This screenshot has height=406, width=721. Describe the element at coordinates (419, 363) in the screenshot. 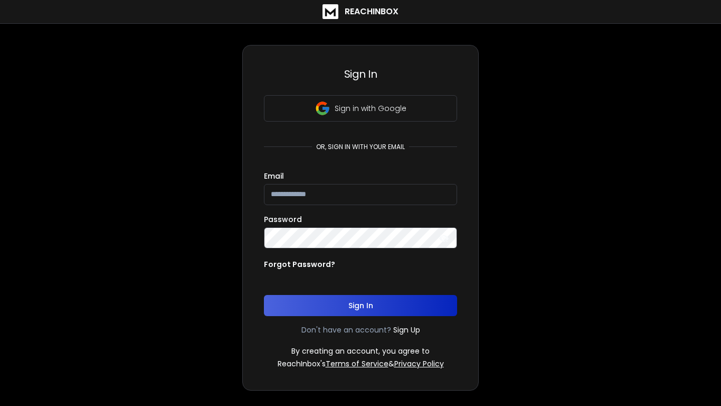

I see `a: Privacy Policy` at that location.